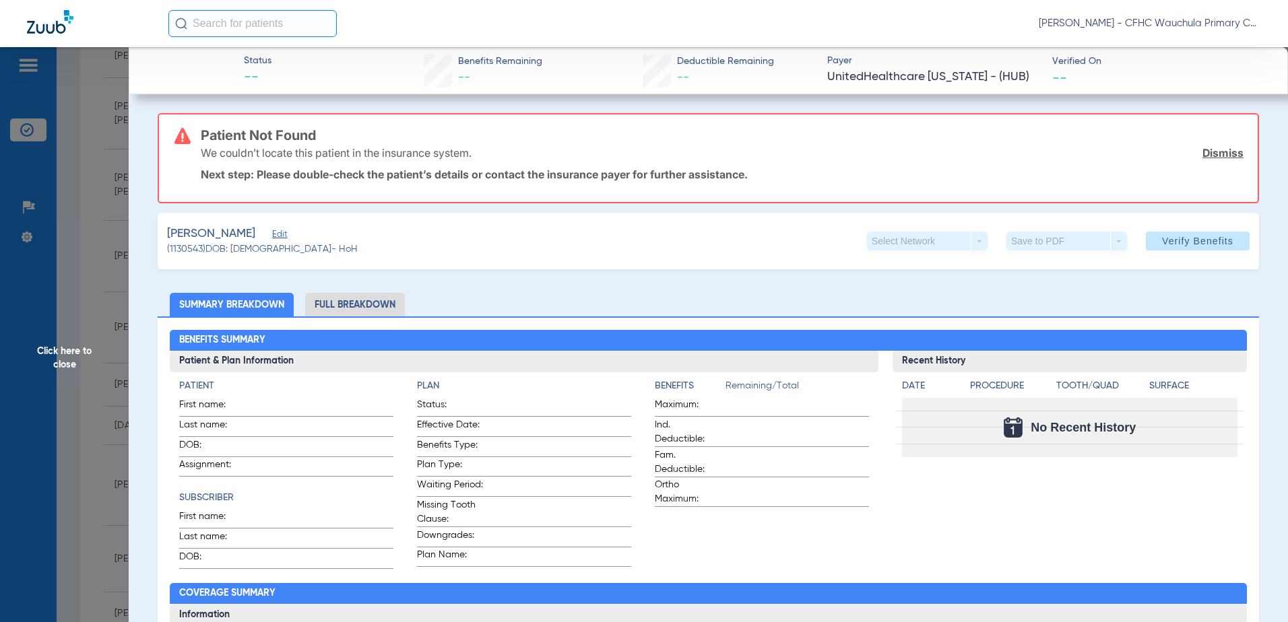 This screenshot has width=1288, height=622. Describe the element at coordinates (253, 24) in the screenshot. I see `input: Search for patients` at that location.